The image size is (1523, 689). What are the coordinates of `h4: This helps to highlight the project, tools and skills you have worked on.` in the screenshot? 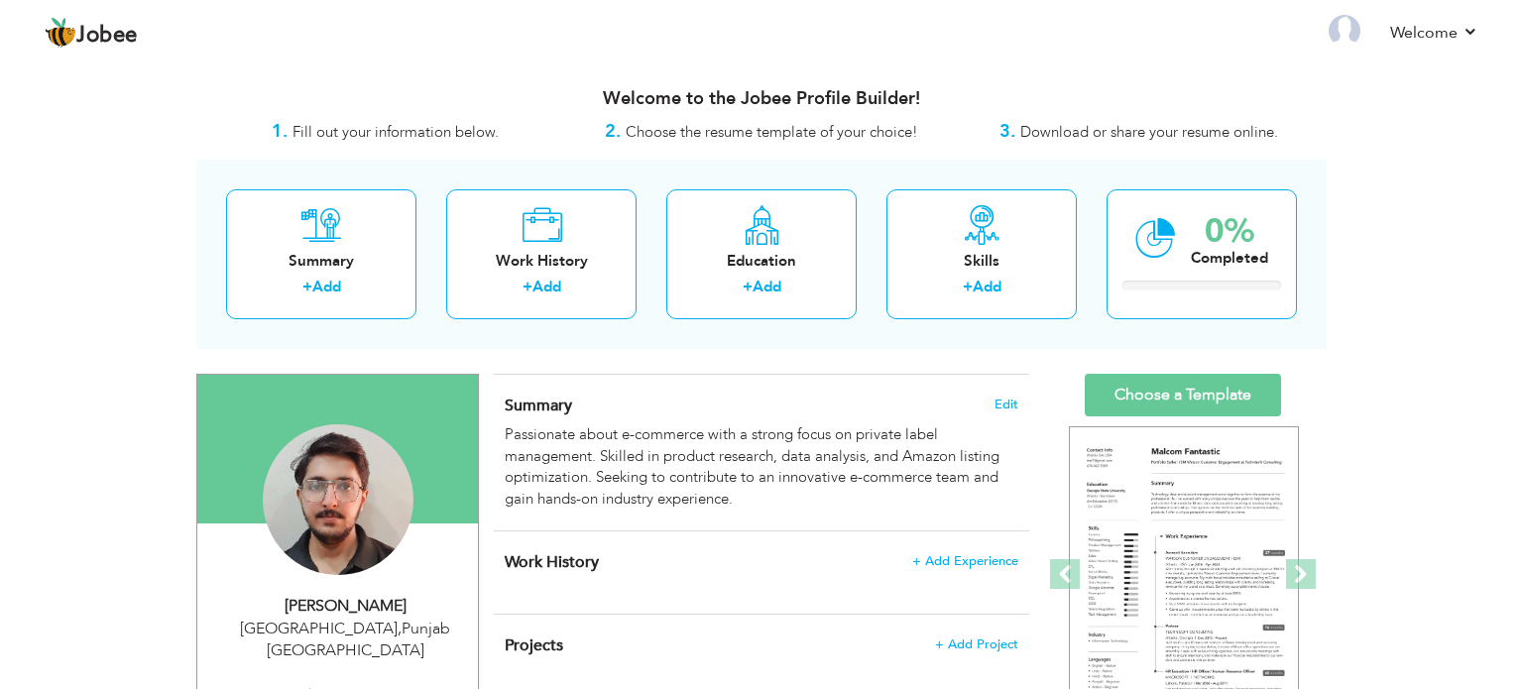 It's located at (762, 646).